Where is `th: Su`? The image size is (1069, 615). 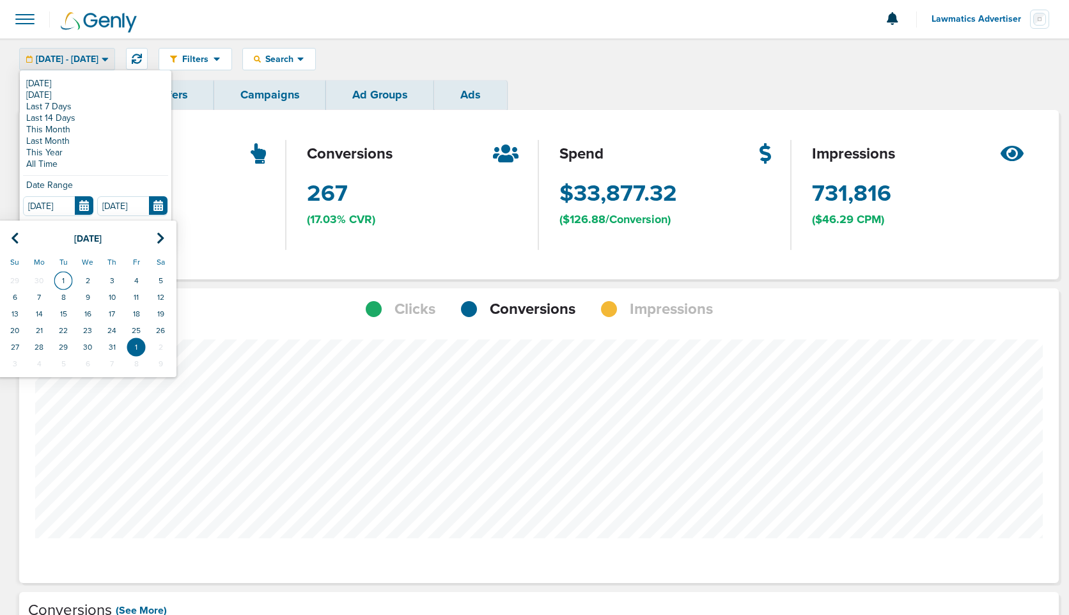
th: Su is located at coordinates (15, 262).